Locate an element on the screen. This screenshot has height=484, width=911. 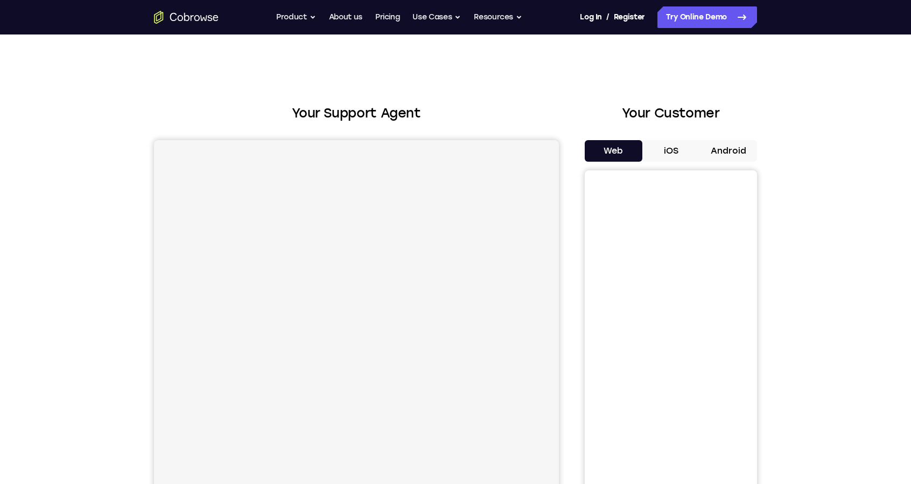
h2: Your Support Agent is located at coordinates (357, 113).